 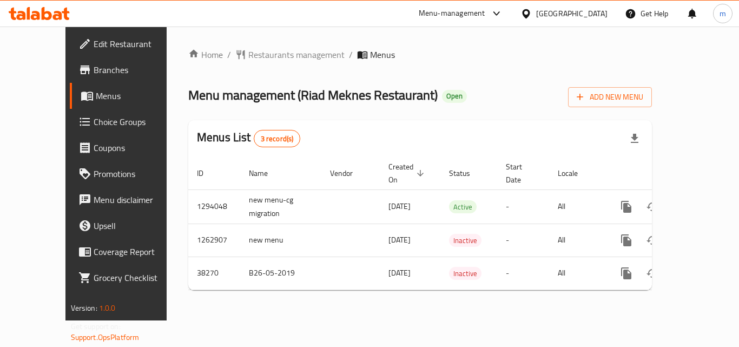 I want to click on table: enhanced table, so click(x=457, y=223).